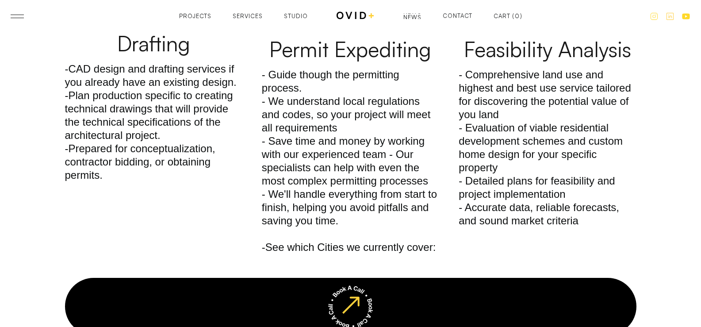 This screenshot has height=327, width=701. I want to click on p: - Comprehensive land use and highest and best use service tailored for discovering the potential ..., so click(547, 148).